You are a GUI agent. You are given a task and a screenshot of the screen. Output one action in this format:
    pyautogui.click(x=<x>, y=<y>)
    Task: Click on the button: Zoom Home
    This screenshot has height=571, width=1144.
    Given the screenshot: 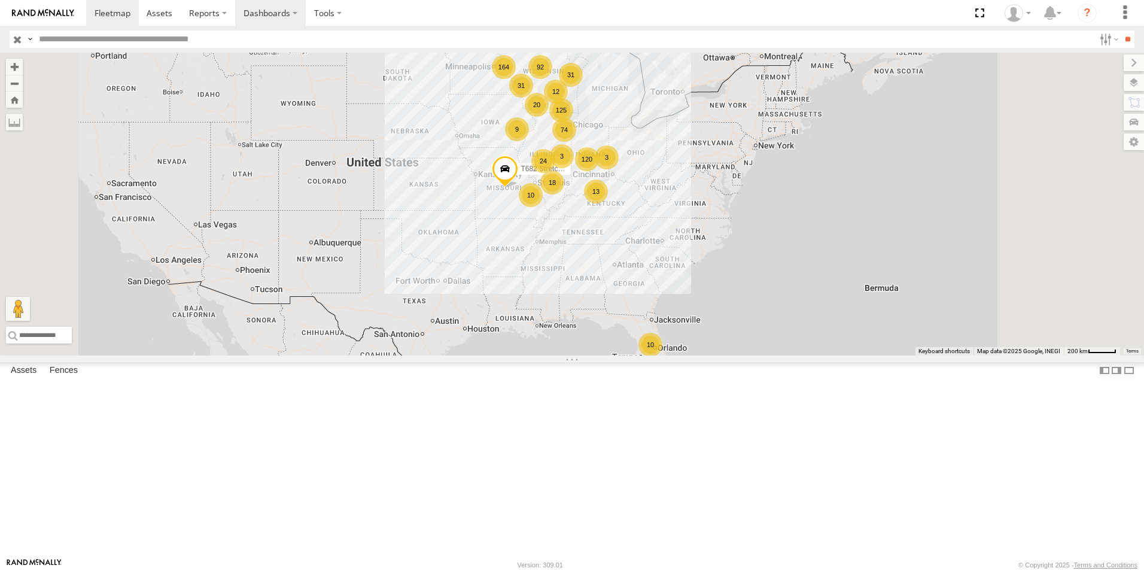 What is the action you would take?
    pyautogui.click(x=14, y=99)
    